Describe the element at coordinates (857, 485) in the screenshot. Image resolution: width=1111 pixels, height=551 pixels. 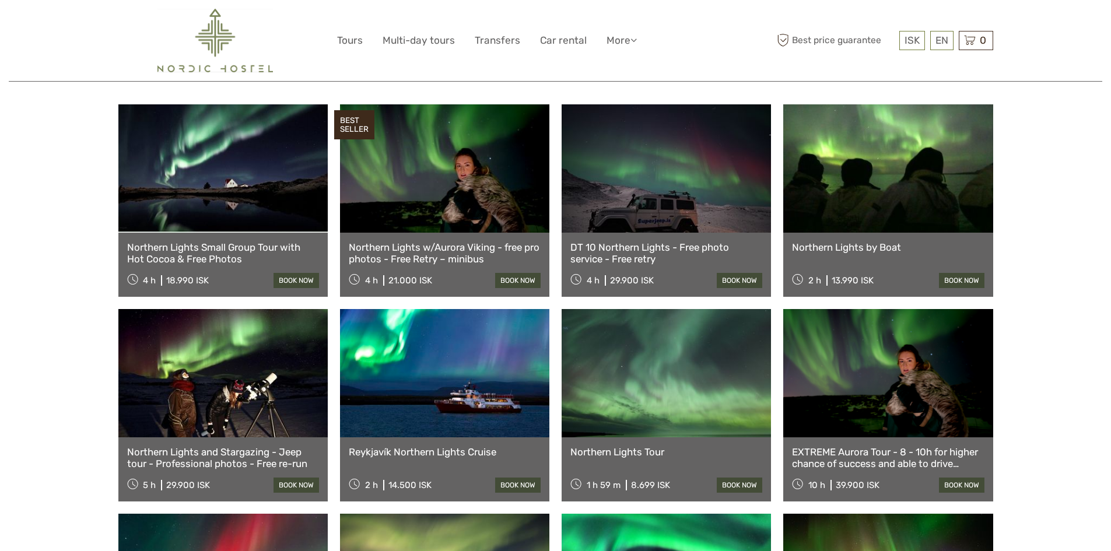
I see `div: 39.900 ISK` at that location.